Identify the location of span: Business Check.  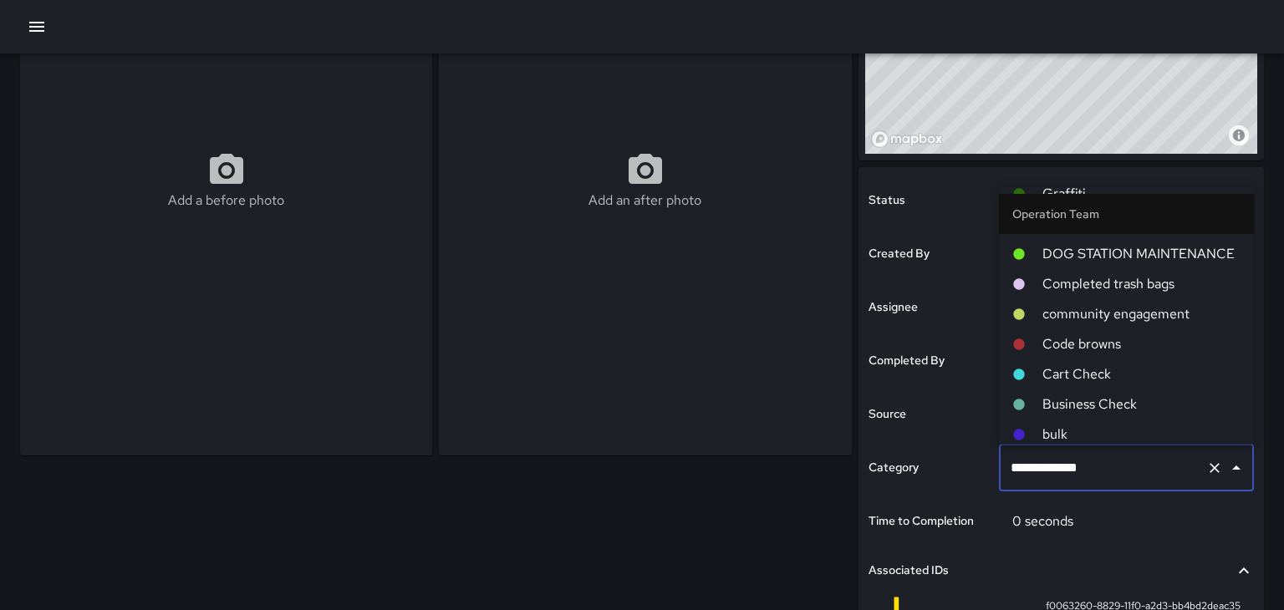
(1141, 405).